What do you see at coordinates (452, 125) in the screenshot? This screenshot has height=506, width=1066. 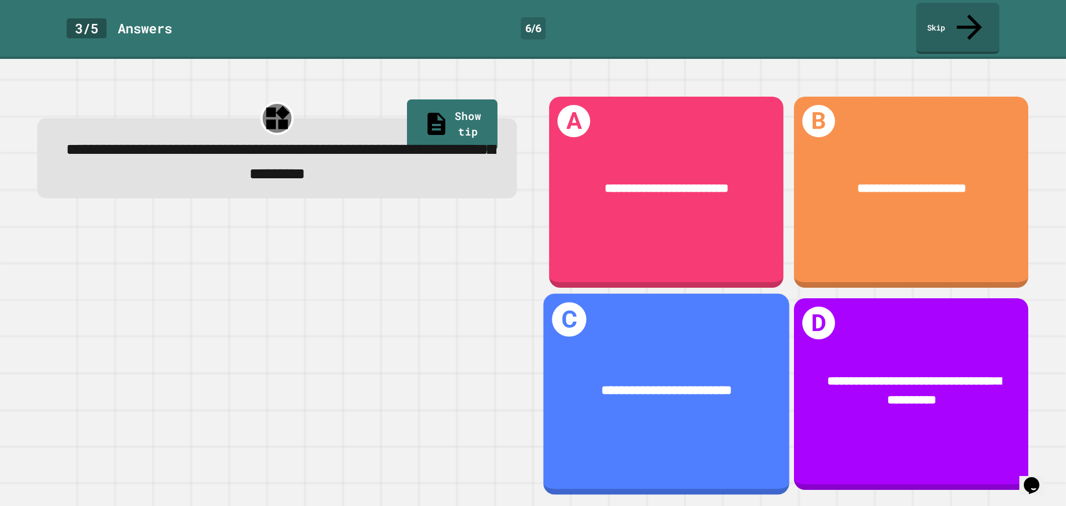 I see `a: Show tip` at bounding box center [452, 125].